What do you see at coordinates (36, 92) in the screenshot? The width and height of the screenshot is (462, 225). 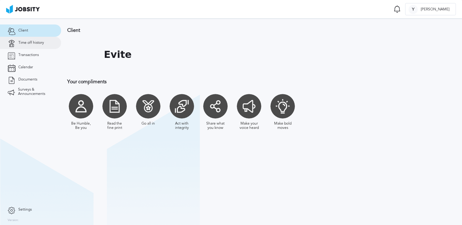 I see `span: Surveys & Announcements` at bounding box center [36, 92].